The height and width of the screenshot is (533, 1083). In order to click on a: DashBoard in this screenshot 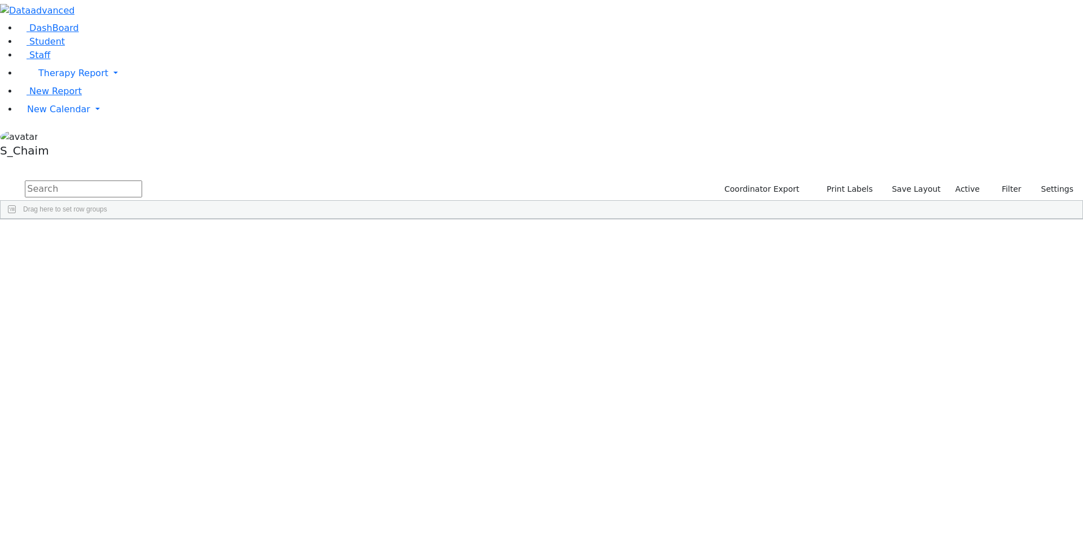, I will do `click(49, 28)`.